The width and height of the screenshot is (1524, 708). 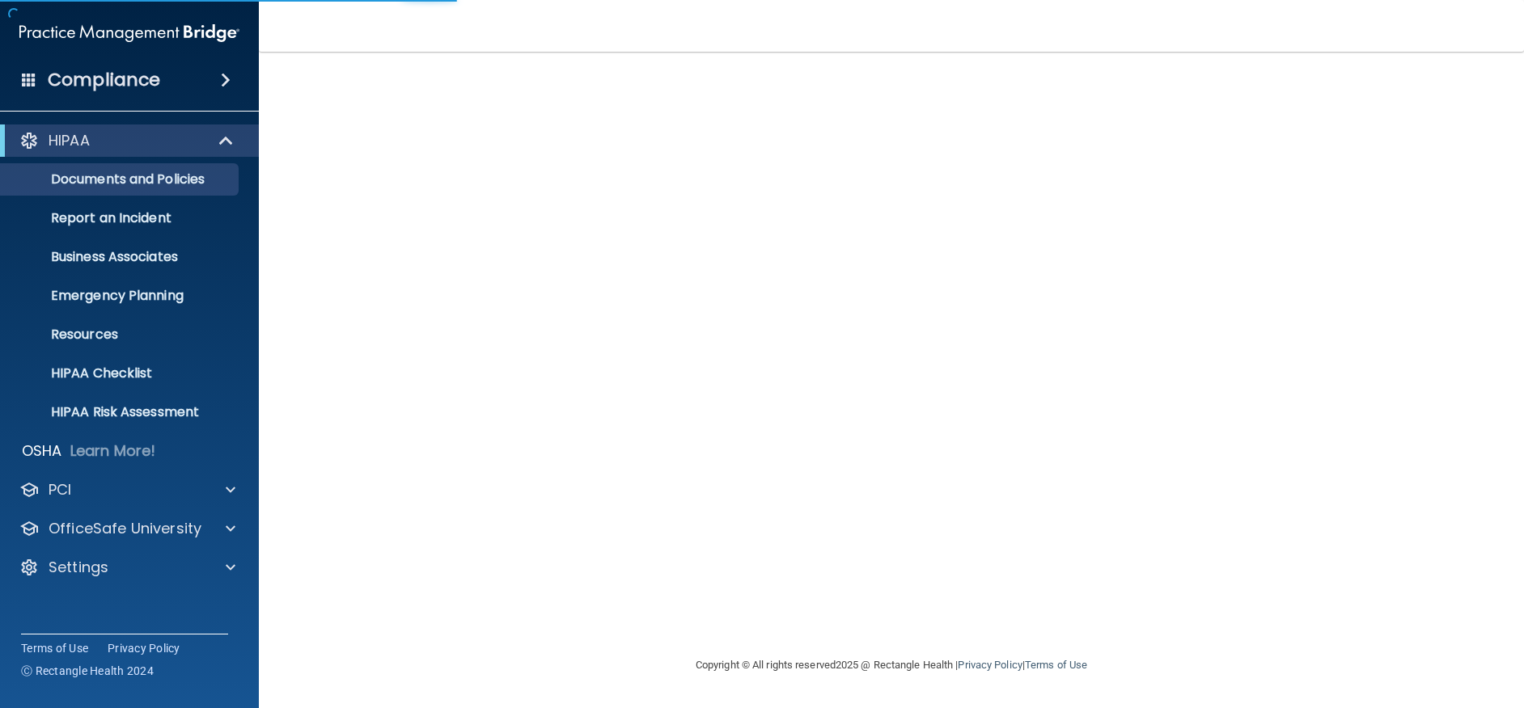 I want to click on img: PMB logo, so click(x=129, y=33).